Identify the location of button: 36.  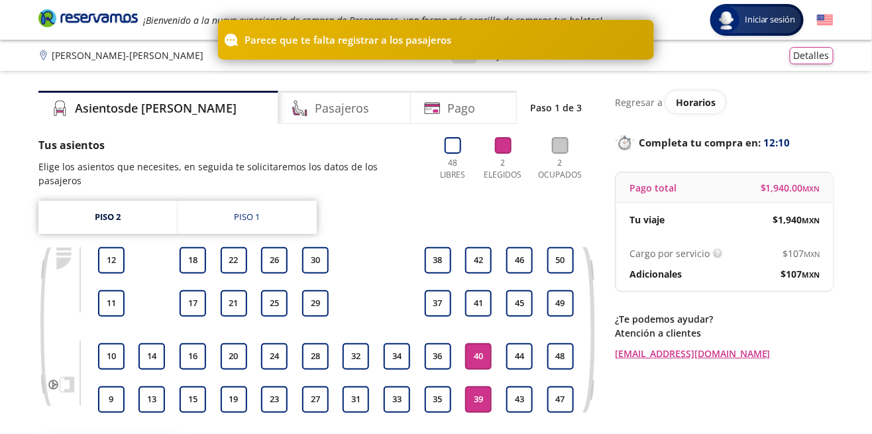
(438, 356).